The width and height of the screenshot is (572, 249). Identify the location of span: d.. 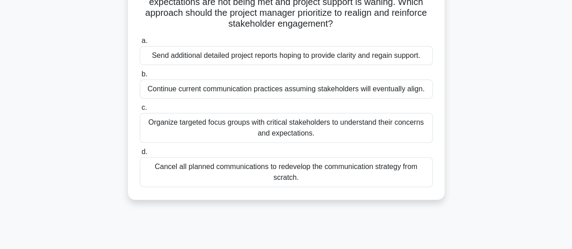
(144, 151).